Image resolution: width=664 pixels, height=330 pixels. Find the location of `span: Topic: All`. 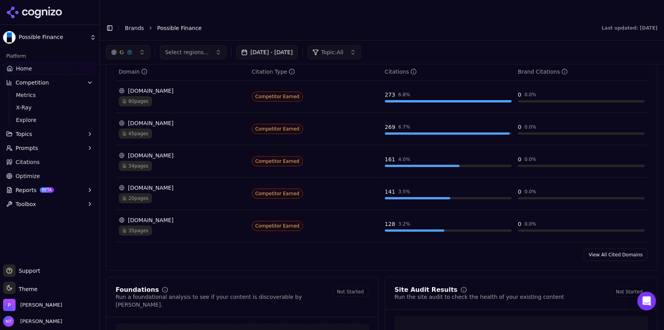

span: Topic: All is located at coordinates (332, 52).